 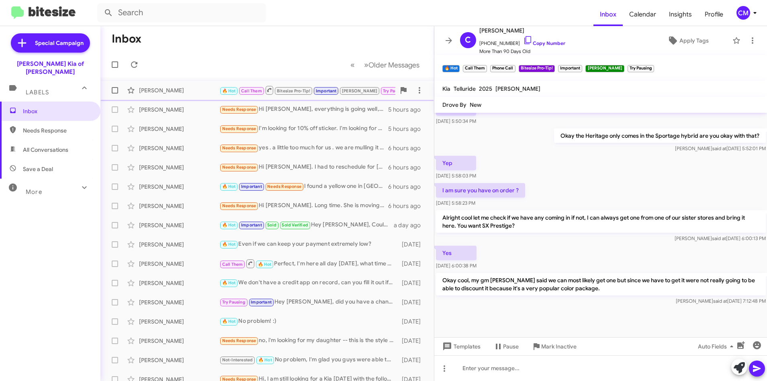 What do you see at coordinates (59, 43) in the screenshot?
I see `span: Special Campaign` at bounding box center [59, 43].